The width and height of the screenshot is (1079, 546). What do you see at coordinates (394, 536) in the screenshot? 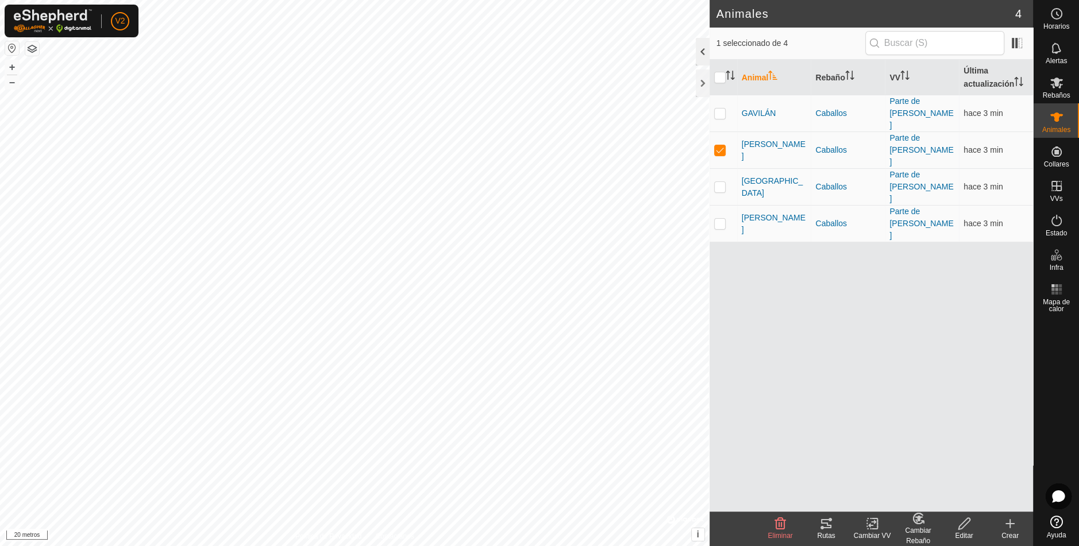
I see `a: Contáctanos` at bounding box center [394, 536].